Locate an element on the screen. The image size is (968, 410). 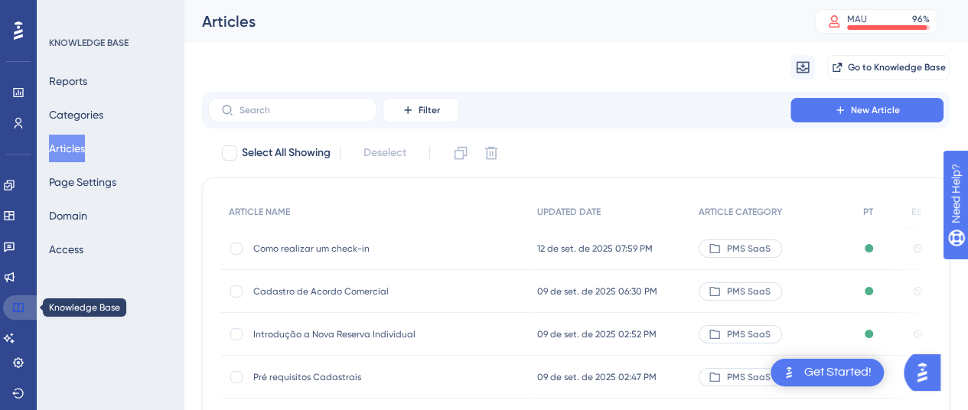
button: Deselect is located at coordinates (385, 153).